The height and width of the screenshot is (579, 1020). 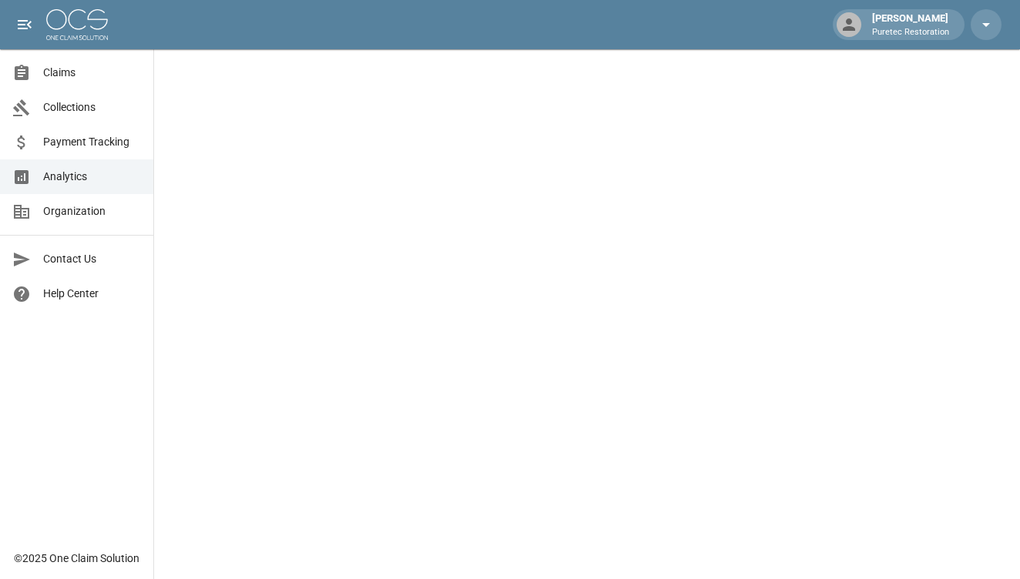 I want to click on span: Help Center, so click(x=92, y=293).